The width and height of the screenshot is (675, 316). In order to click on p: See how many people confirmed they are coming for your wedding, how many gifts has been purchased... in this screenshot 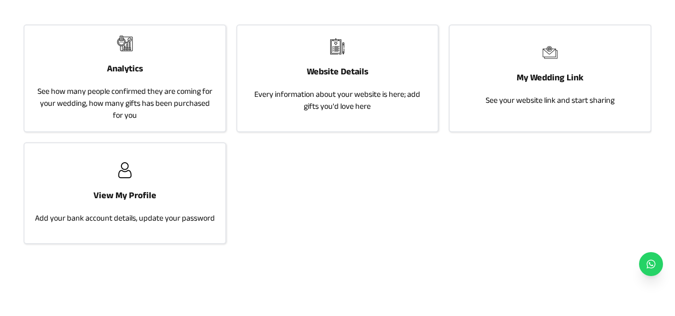, I will do `click(124, 103)`.